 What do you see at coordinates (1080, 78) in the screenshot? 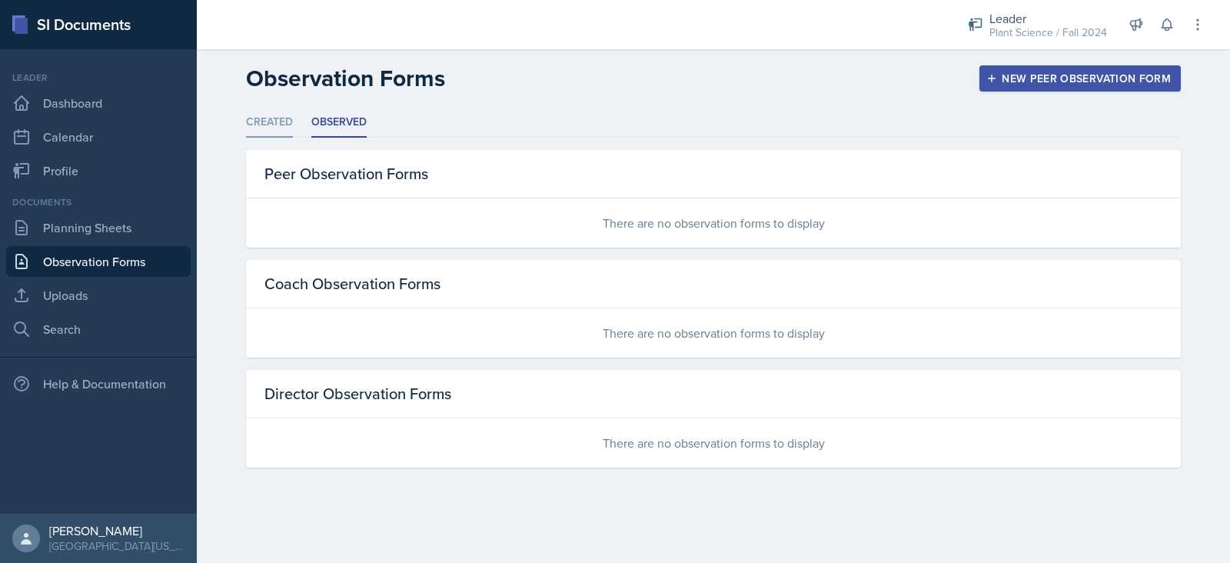
I see `button: New Peer Observation Form` at bounding box center [1080, 78].